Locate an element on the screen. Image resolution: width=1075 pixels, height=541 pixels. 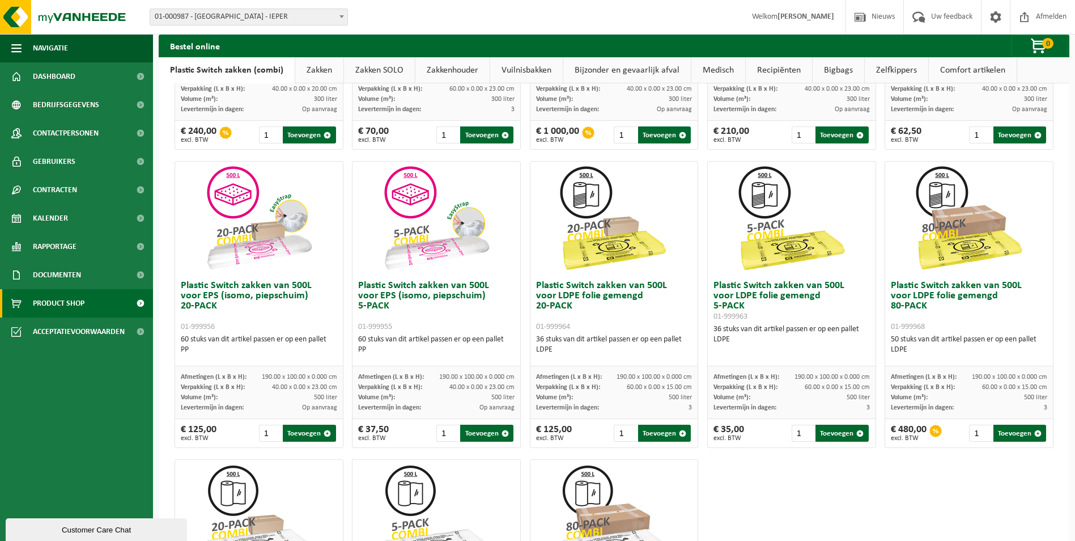
div: € 210,00 is located at coordinates (731, 135).